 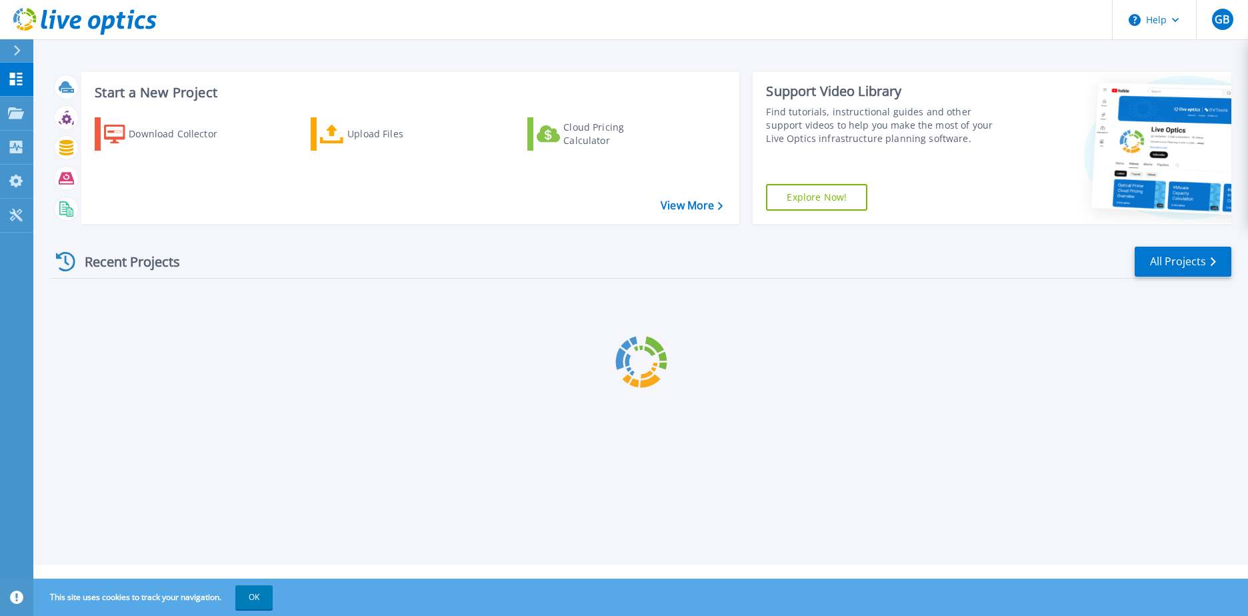 I want to click on span: This site uses cookies to track your navigation., so click(x=155, y=597).